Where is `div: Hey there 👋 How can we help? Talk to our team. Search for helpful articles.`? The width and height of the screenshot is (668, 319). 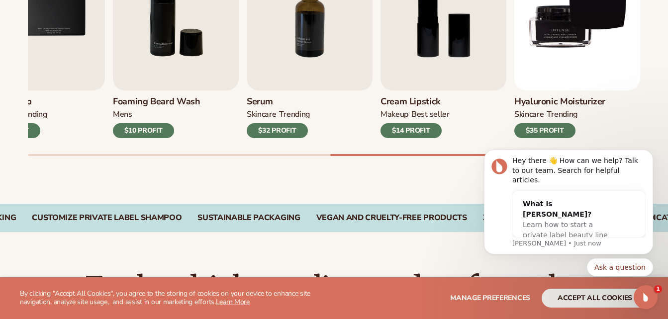
div: Hey there 👋 How can we help? Talk to our team. Search for helpful articles. is located at coordinates (110, 23).